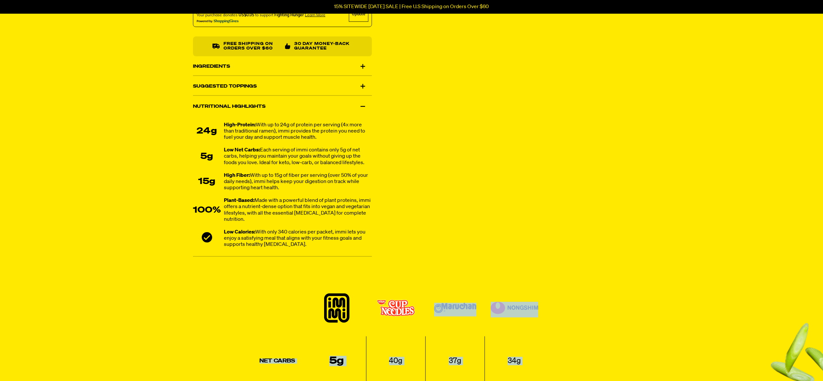 Image resolution: width=823 pixels, height=381 pixels. I want to click on div: Suggested Toppings, so click(282, 86).